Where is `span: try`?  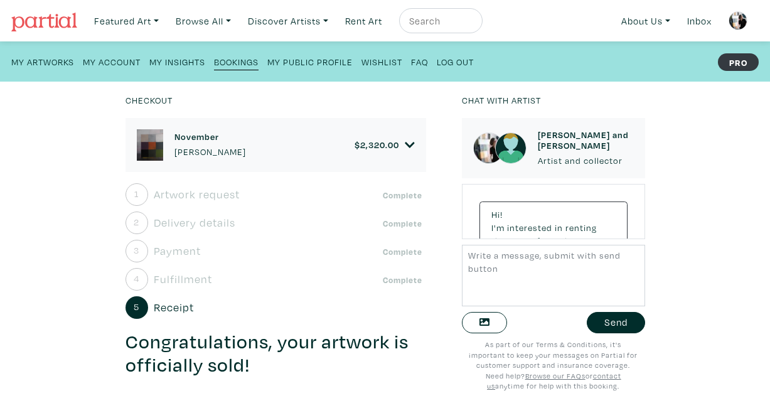
span: try is located at coordinates (605, 240).